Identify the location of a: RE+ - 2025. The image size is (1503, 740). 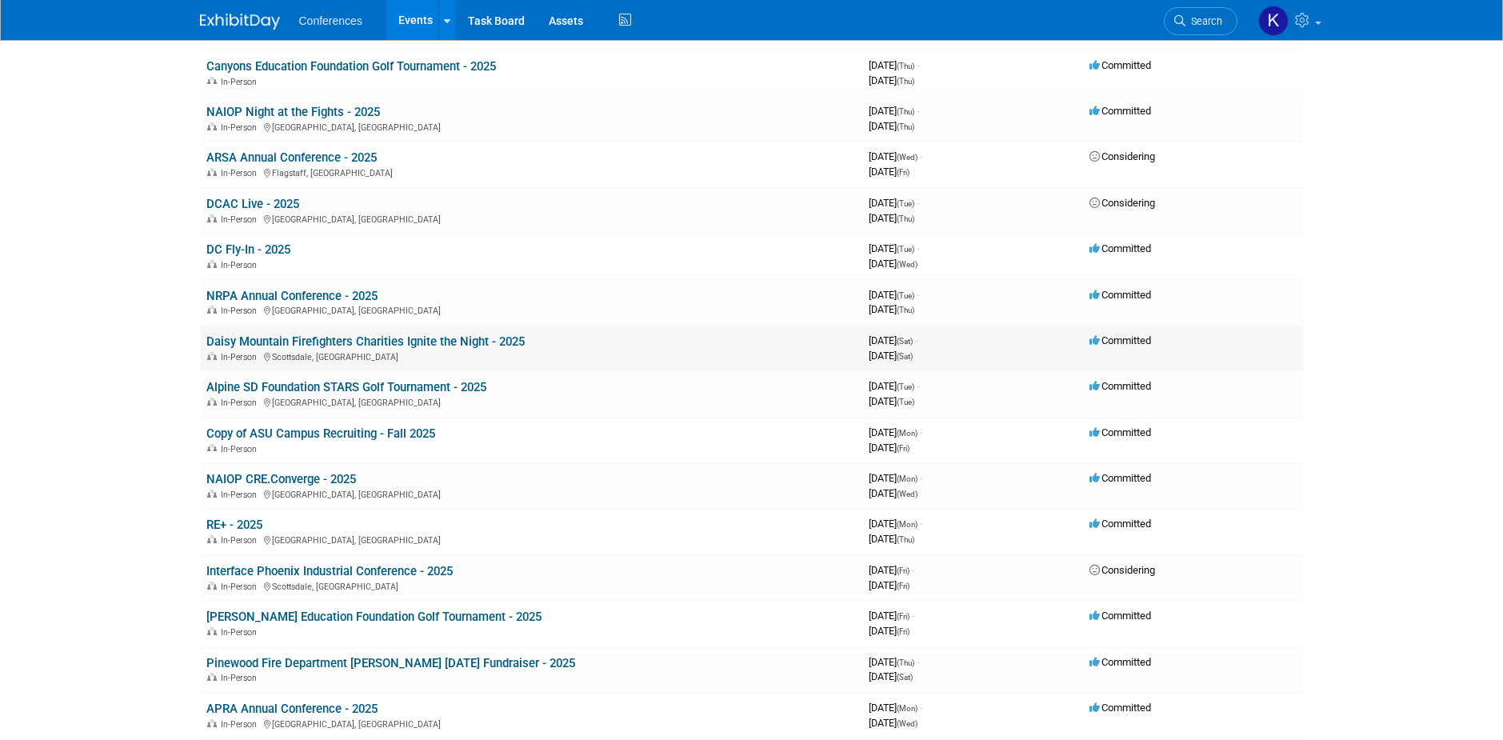
(234, 525).